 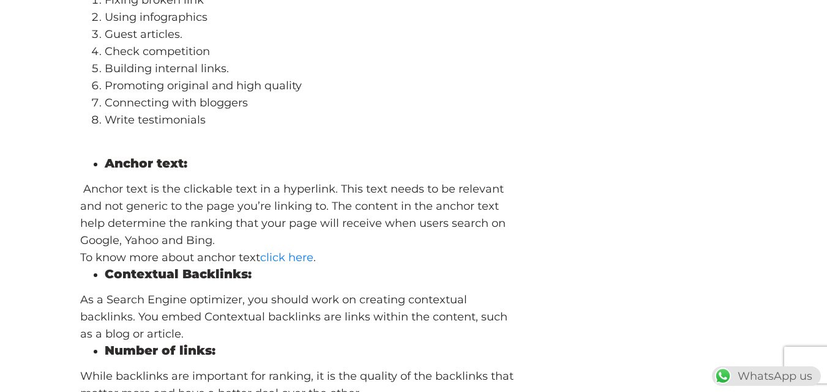 I want to click on p: As a Search Engine optimizer, you should work on creating contextual backlinks. You embed Context..., so click(x=298, y=317).